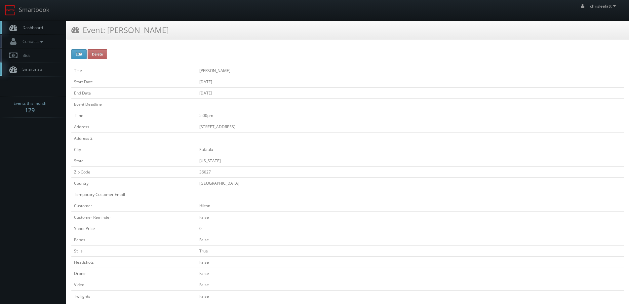 Image resolution: width=629 pixels, height=304 pixels. What do you see at coordinates (134, 70) in the screenshot?
I see `td: Title` at bounding box center [134, 70].